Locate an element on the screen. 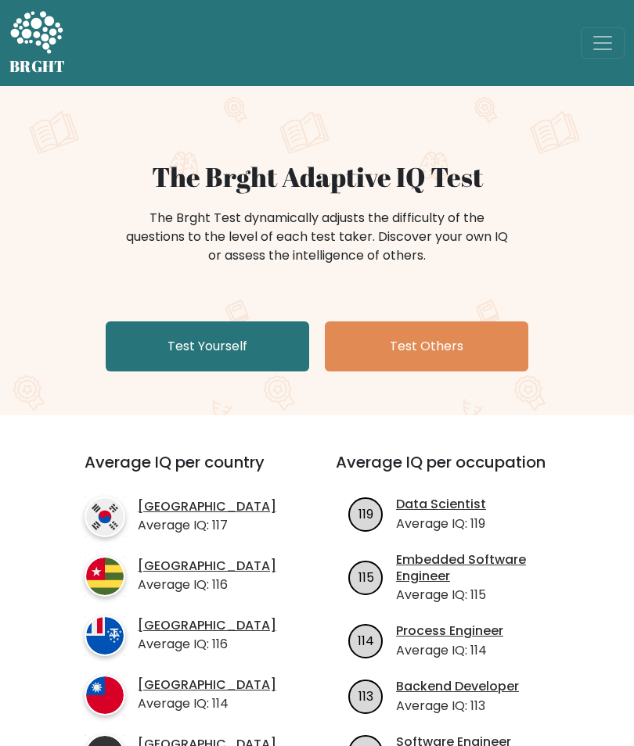 The height and width of the screenshot is (746, 634). p: Average IQ: 117 is located at coordinates (206, 526).